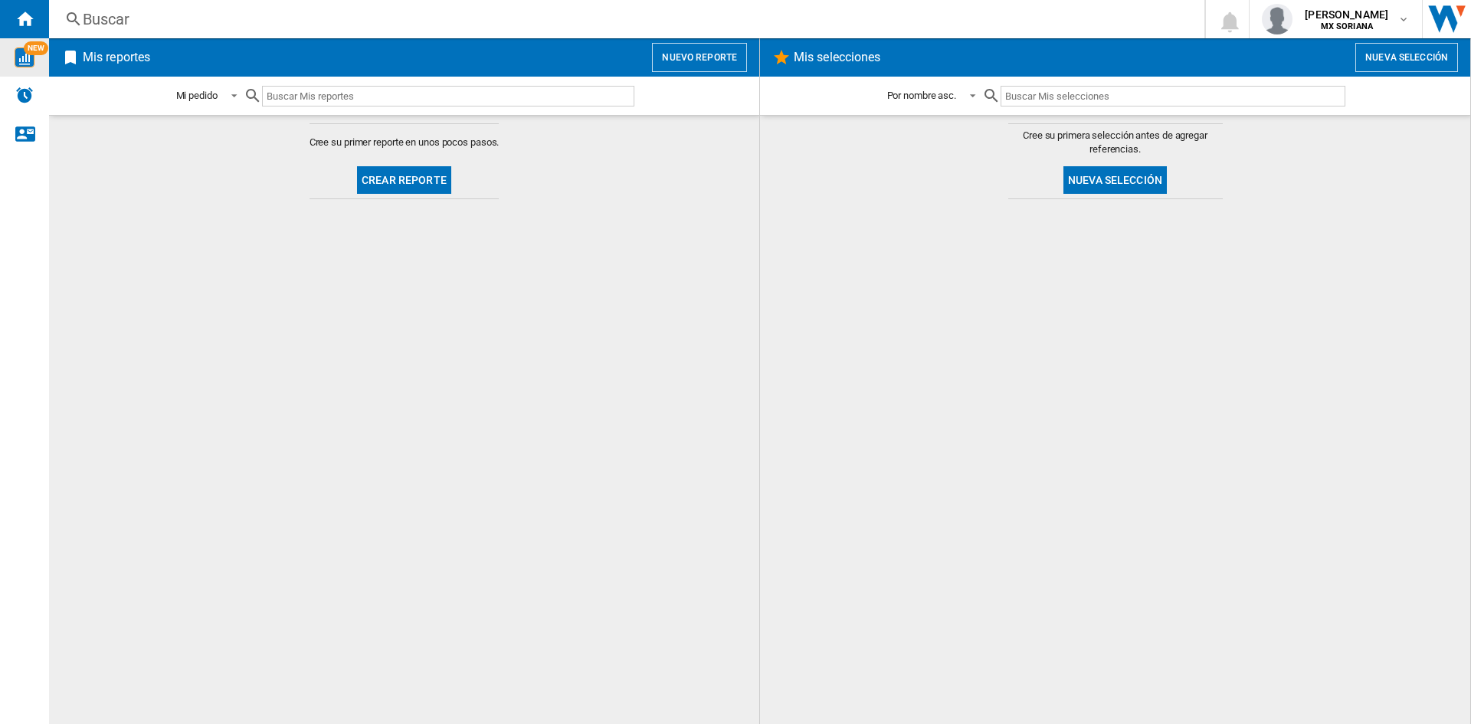 This screenshot has height=724, width=1471. What do you see at coordinates (197, 95) in the screenshot?
I see `div: Mi pedido` at bounding box center [197, 95].